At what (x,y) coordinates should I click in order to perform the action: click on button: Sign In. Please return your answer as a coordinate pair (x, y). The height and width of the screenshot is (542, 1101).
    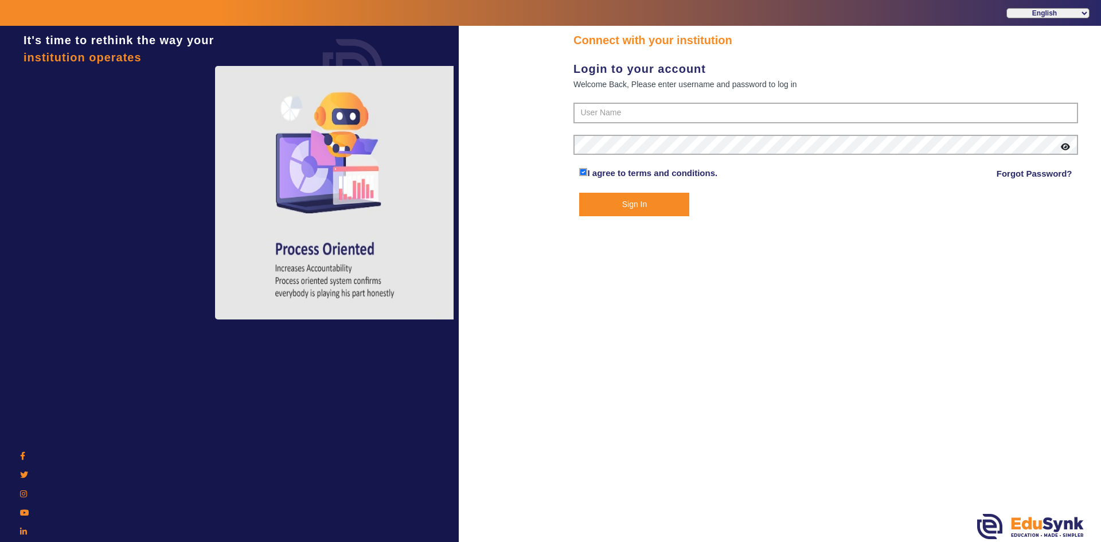
    Looking at the image, I should click on (634, 204).